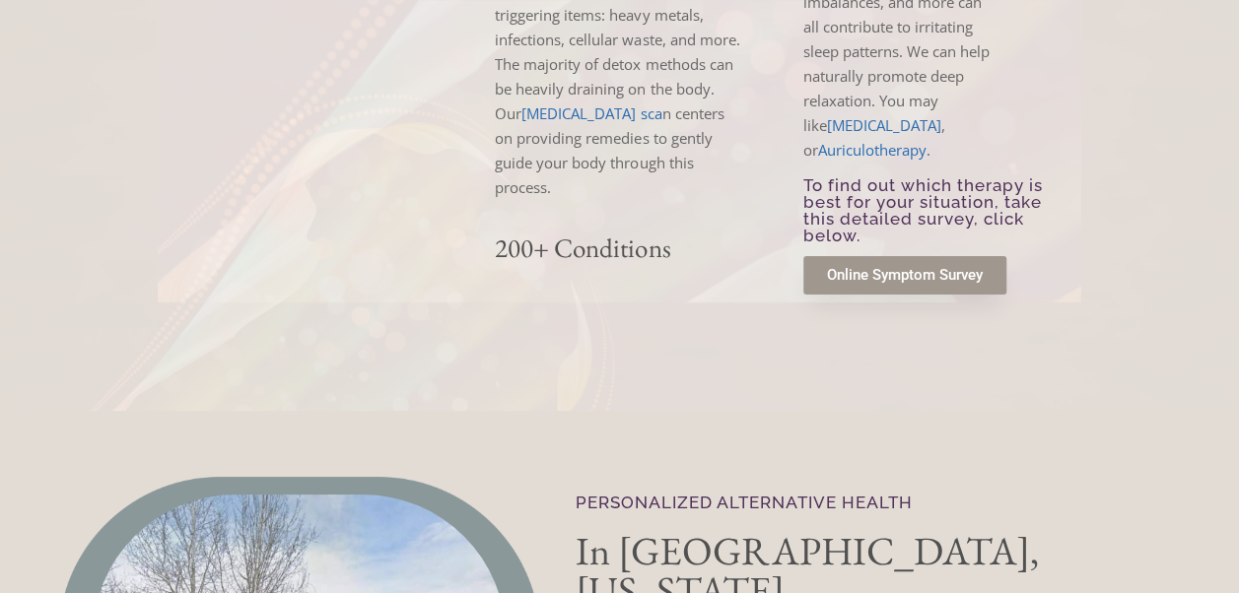 This screenshot has height=593, width=1239. I want to click on p: 200+ Conditions, so click(619, 247).